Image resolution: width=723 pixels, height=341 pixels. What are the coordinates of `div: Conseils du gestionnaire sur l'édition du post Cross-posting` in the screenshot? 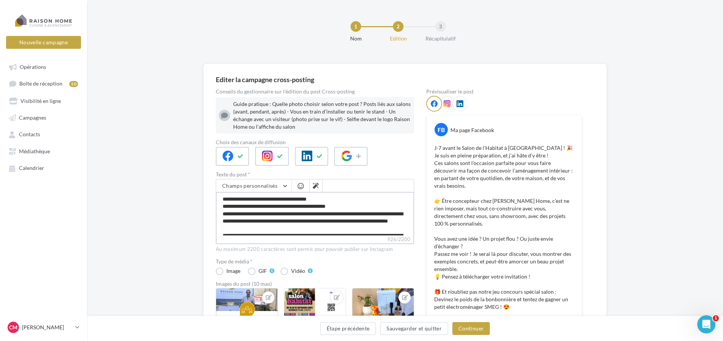 It's located at (315, 92).